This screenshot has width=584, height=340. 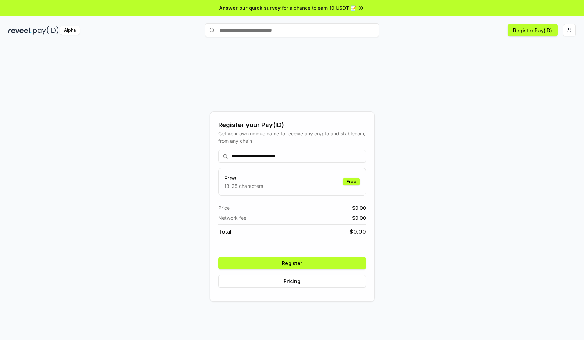 I want to click on p: 13-25 characters, so click(x=244, y=186).